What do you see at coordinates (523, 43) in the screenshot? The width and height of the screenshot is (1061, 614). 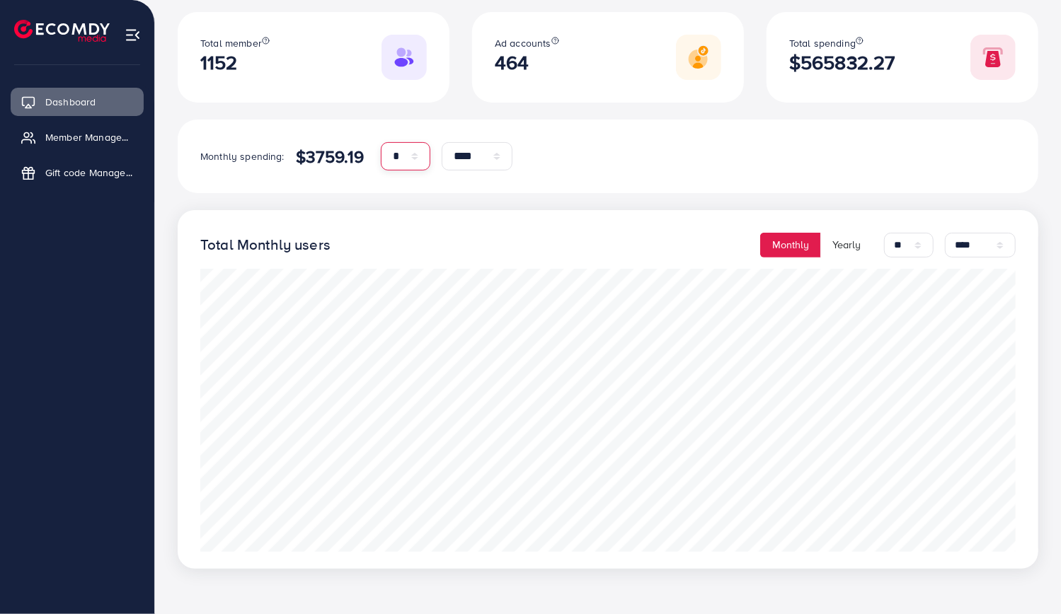 I see `span: Ad accounts` at bounding box center [523, 43].